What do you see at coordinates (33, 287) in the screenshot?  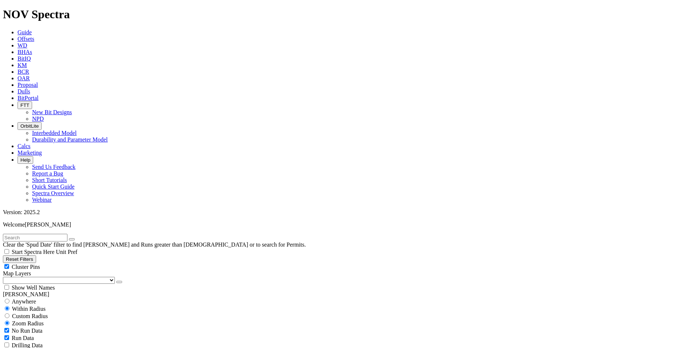 I see `span: Show Well Names` at bounding box center [33, 287].